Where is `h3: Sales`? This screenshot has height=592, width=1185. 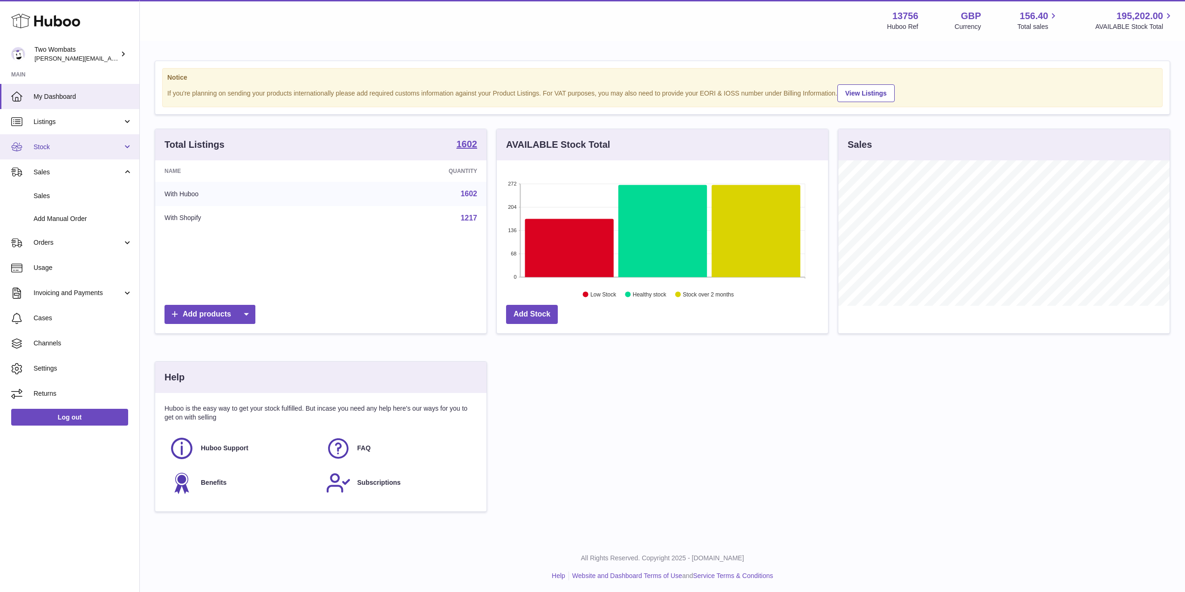
h3: Sales is located at coordinates (859, 144).